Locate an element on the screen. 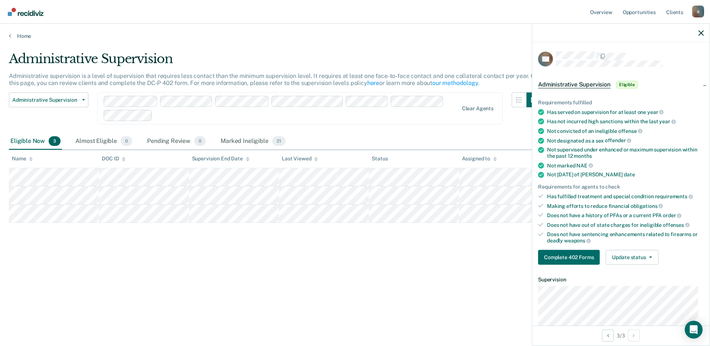 The width and height of the screenshot is (710, 346). div: Last Viewed is located at coordinates (300, 159).